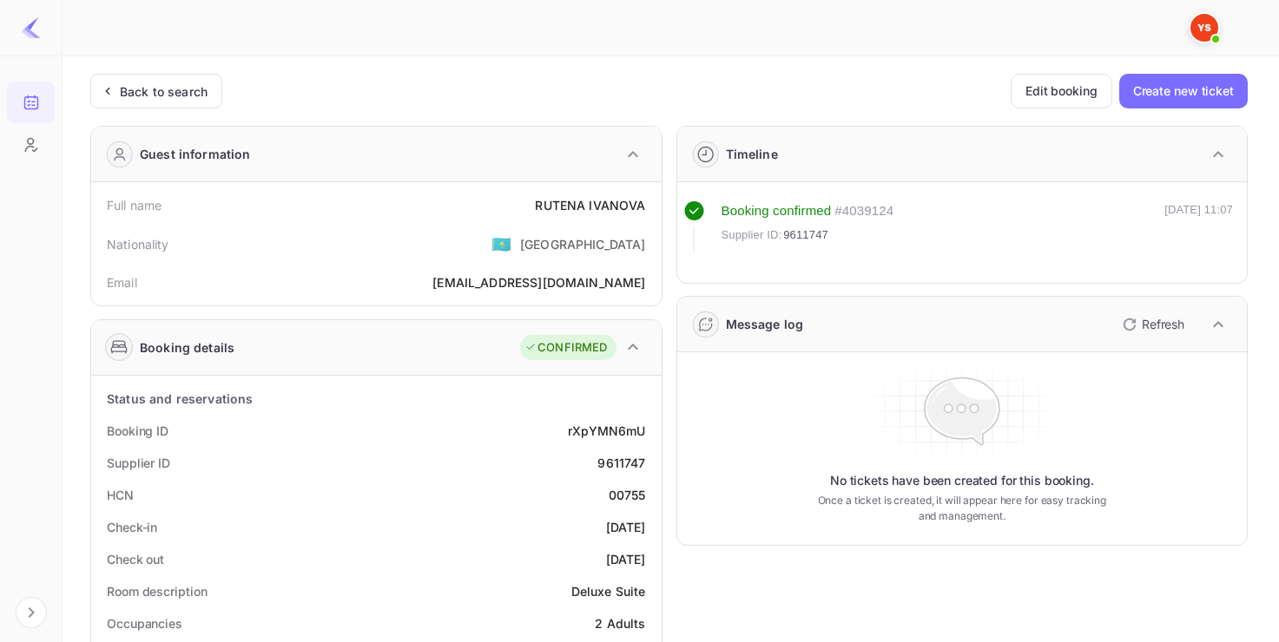 This screenshot has height=642, width=1279. I want to click on button: Refresh, so click(1151, 325).